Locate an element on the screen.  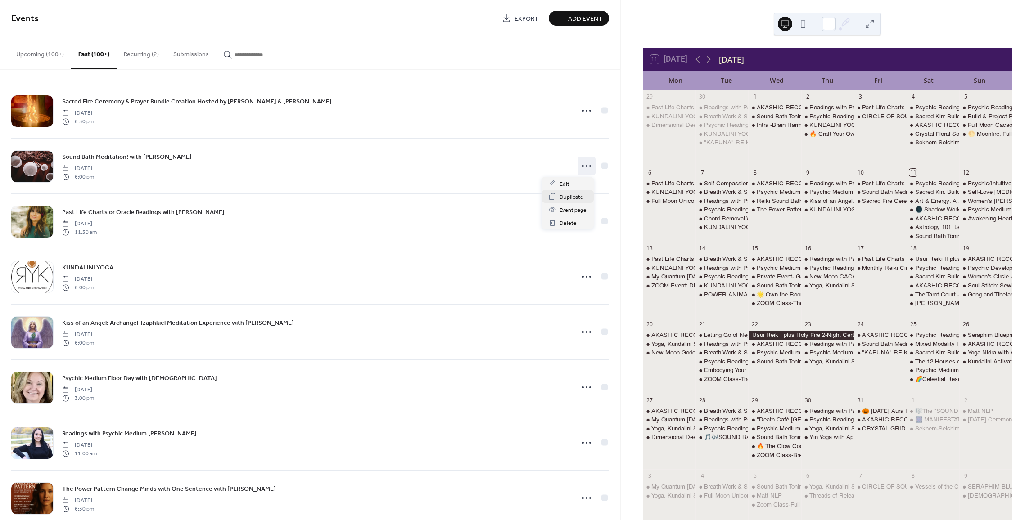
div: 20 is located at coordinates (649, 324).